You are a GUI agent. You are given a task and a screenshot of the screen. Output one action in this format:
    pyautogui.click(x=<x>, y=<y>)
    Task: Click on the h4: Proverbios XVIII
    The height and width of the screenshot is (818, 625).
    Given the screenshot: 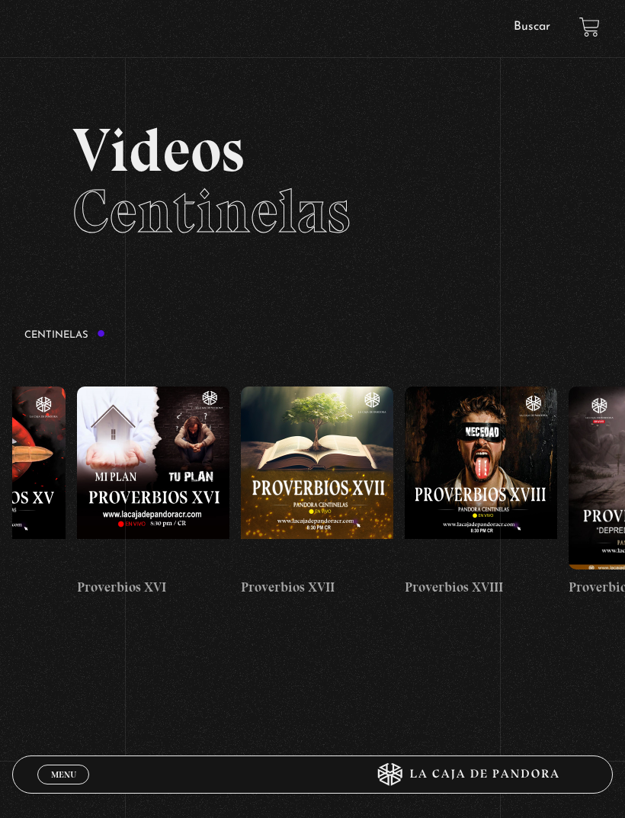 What is the action you would take?
    pyautogui.click(x=481, y=587)
    